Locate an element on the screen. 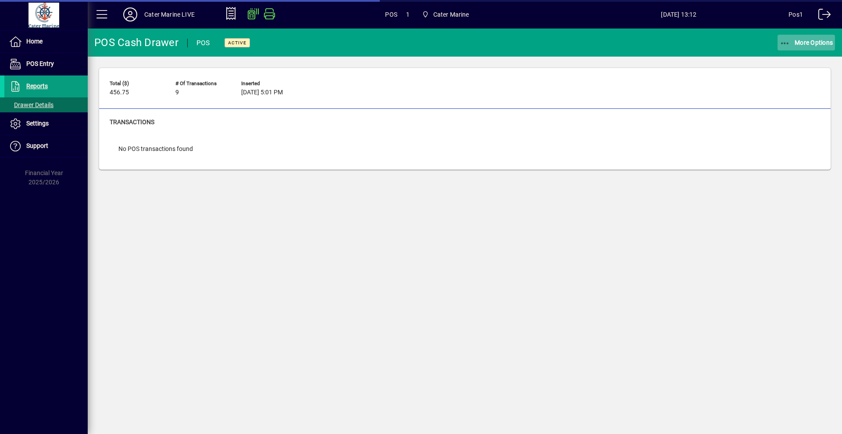 The image size is (842, 434). a: Home is located at coordinates (46, 42).